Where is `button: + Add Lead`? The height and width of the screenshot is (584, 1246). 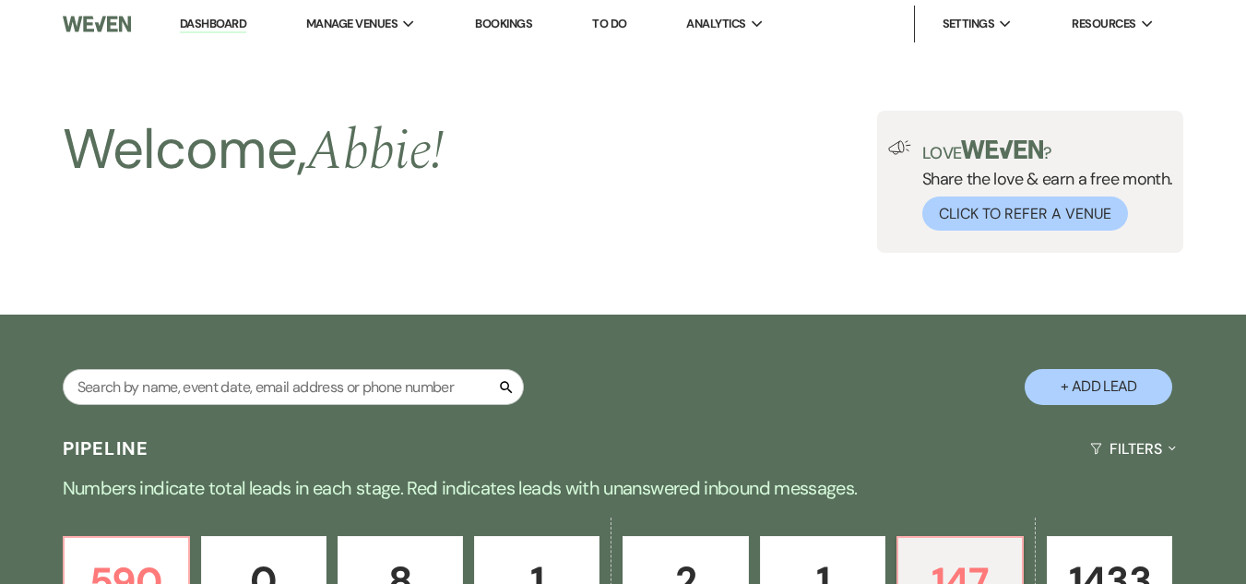 button: + Add Lead is located at coordinates (1098, 386).